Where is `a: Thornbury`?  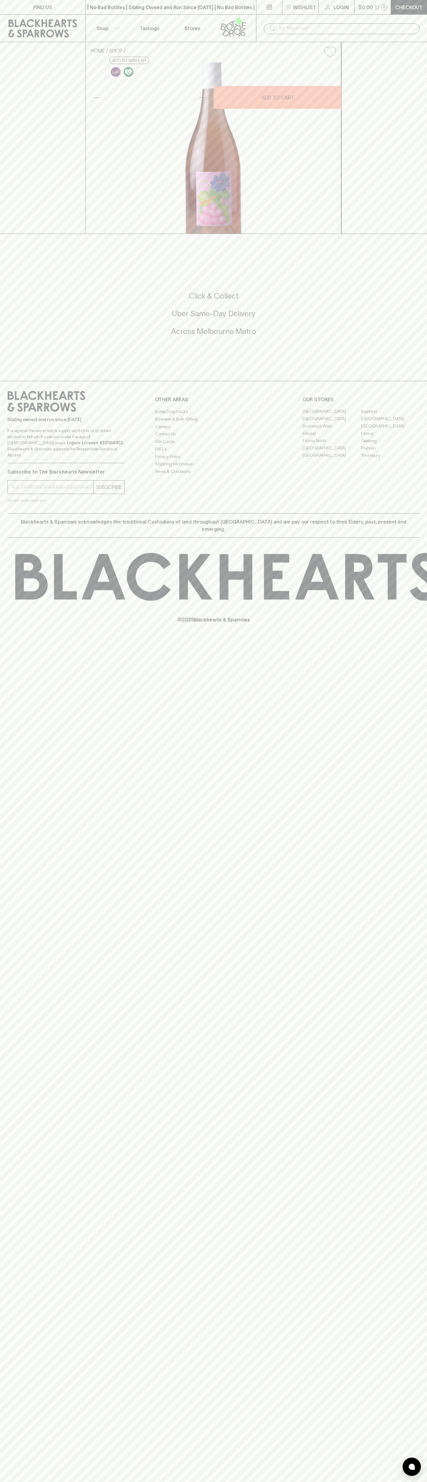
a: Thornbury is located at coordinates (390, 456).